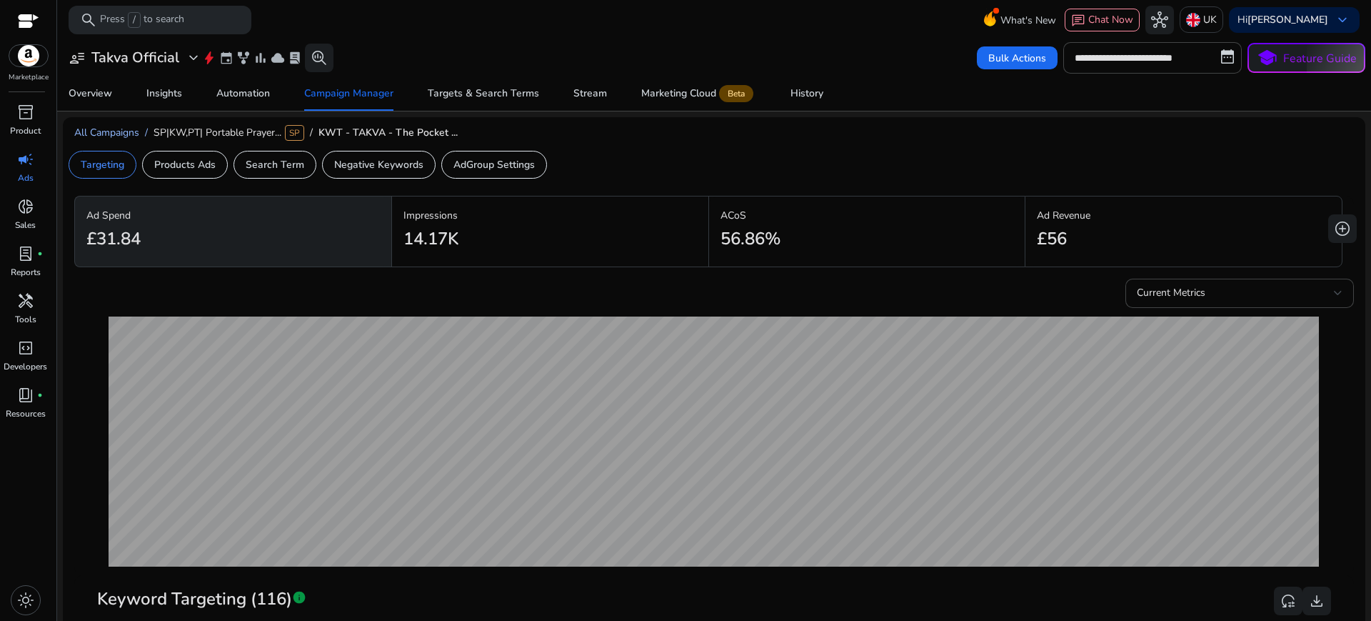 Image resolution: width=1371 pixels, height=621 pixels. Describe the element at coordinates (26, 159) in the screenshot. I see `span: campaign` at that location.